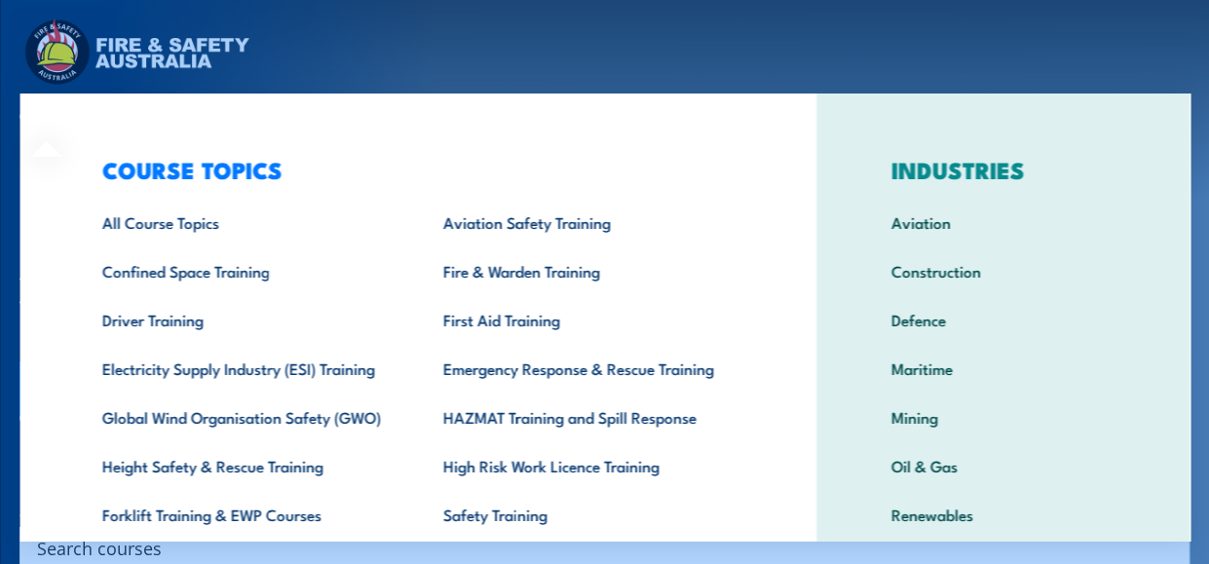 This screenshot has width=1209, height=564. What do you see at coordinates (242, 466) in the screenshot?
I see `a: Height Safety & Rescue Training` at bounding box center [242, 466].